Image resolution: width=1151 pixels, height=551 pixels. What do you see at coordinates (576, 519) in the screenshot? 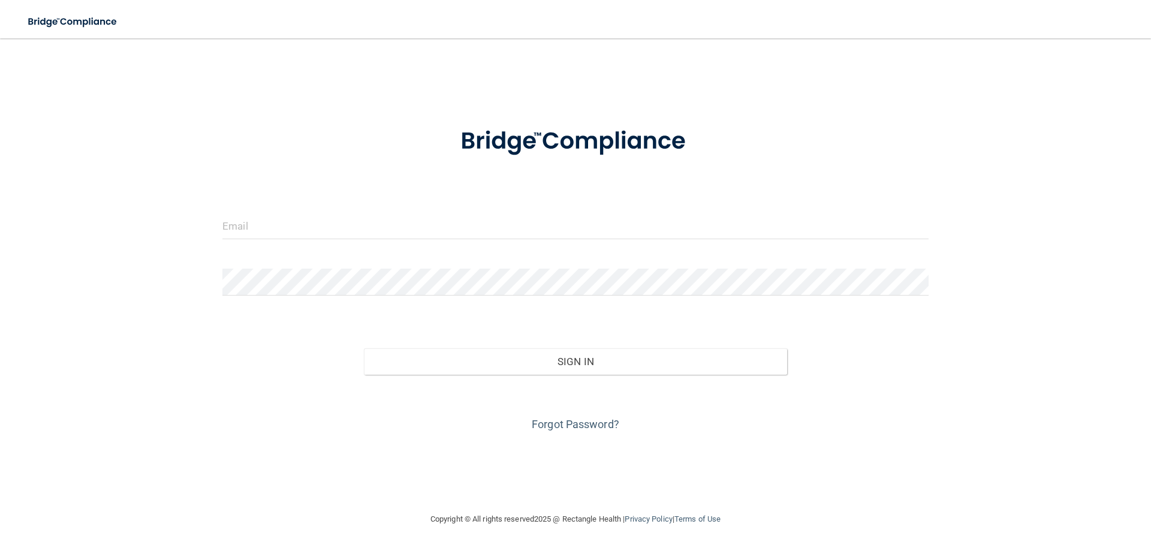
I see `div: Copyright © All rights reserved 2025 @ Rectangle Health | |` at bounding box center [576, 519].